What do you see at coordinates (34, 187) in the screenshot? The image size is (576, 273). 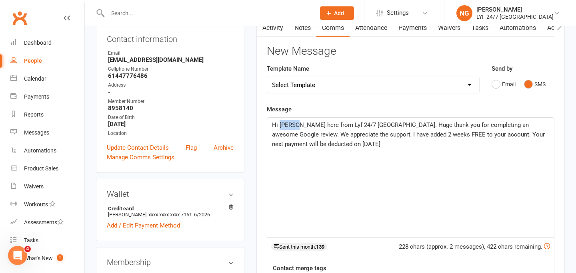 I see `div: Waivers` at bounding box center [34, 187].